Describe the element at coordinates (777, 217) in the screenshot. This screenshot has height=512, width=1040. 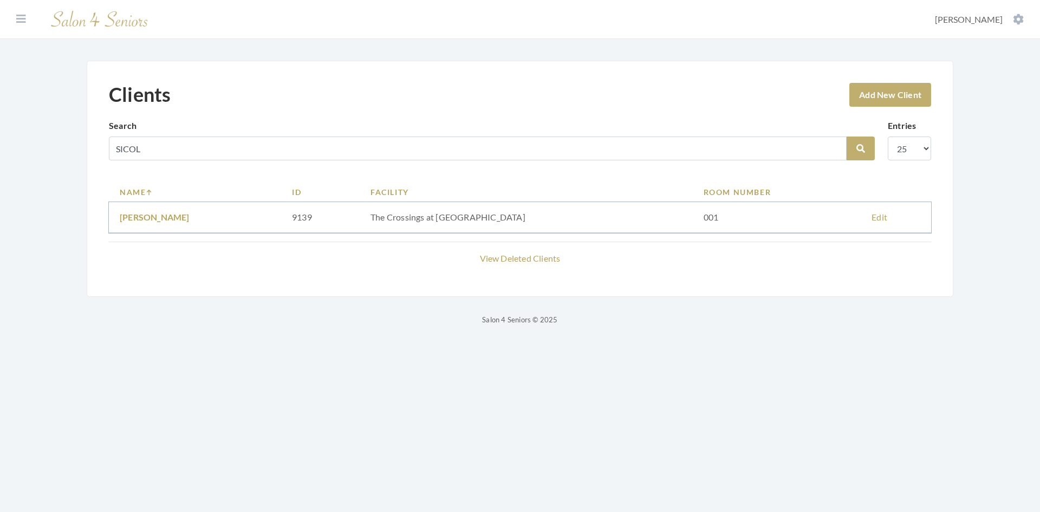
I see `td: 001` at that location.